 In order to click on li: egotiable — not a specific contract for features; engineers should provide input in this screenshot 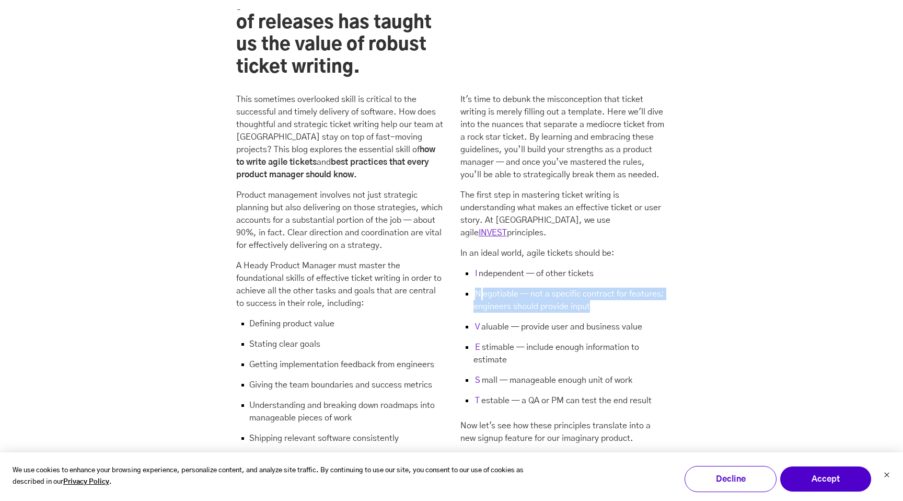, I will do `click(564, 304)`.